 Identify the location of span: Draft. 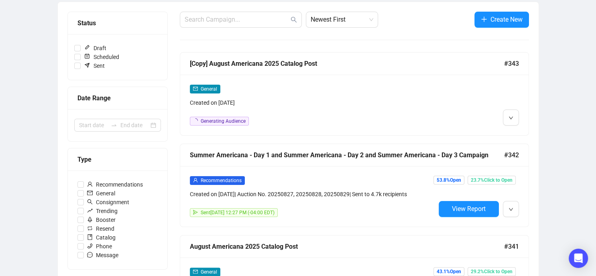
(95, 48).